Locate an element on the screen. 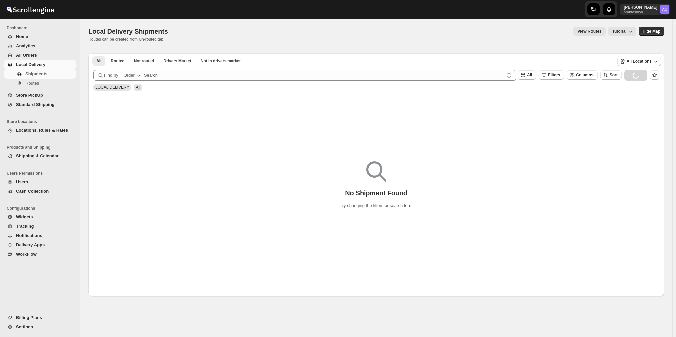 This screenshot has width=676, height=337. span: Find by is located at coordinates (111, 75).